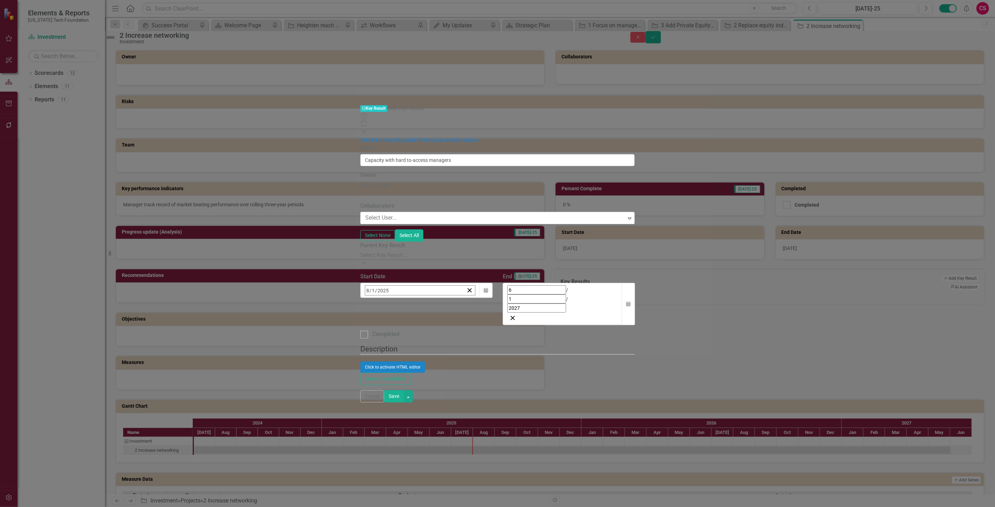  What do you see at coordinates (462, 140) in the screenshot?
I see `a: Notifications` at bounding box center [462, 140].